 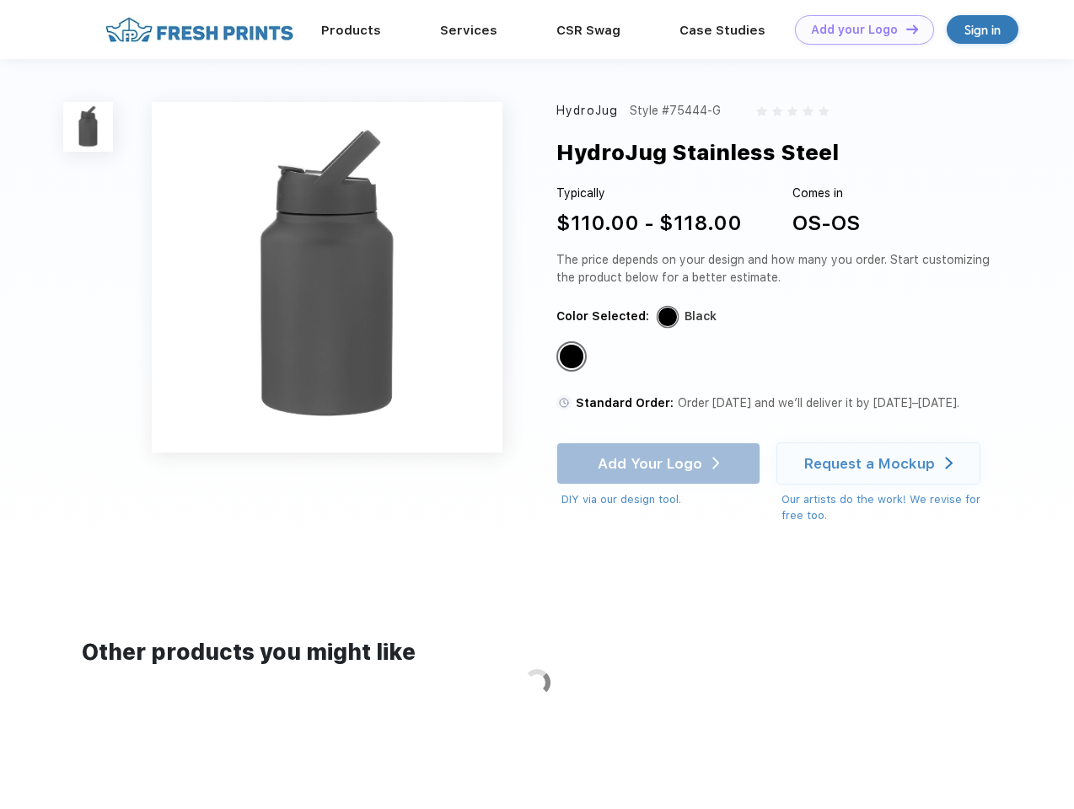 I want to click on div: $110.00 - $118.00, so click(x=649, y=223).